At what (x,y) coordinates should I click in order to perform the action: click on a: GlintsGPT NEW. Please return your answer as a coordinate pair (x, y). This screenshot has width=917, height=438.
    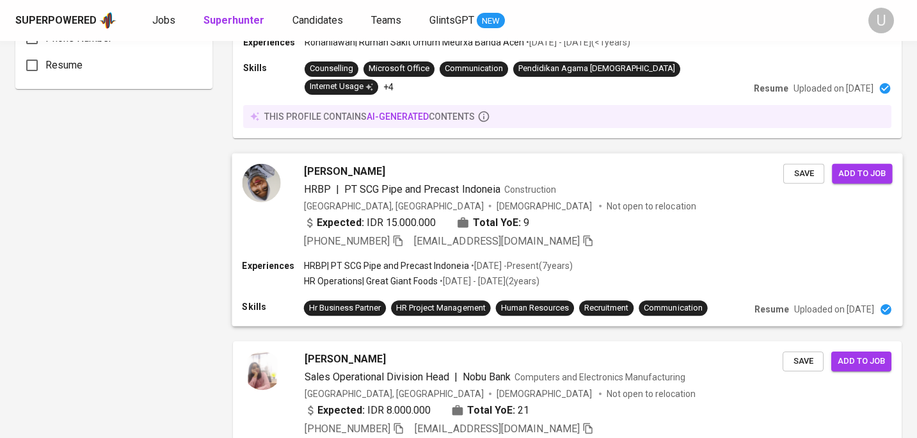
    Looking at the image, I should click on (467, 20).